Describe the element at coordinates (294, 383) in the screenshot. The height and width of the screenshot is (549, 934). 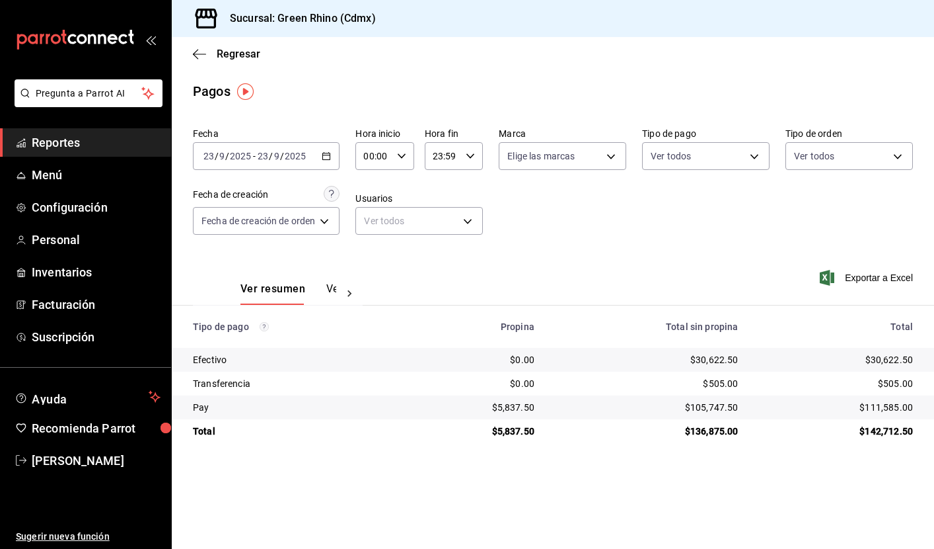
I see `div: Transferencia` at that location.